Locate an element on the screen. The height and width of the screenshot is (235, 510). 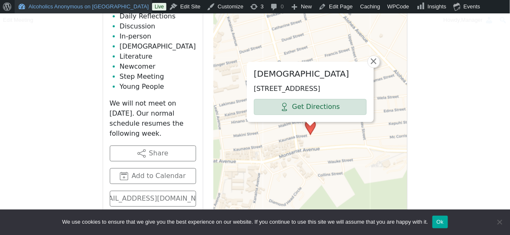
span: Insights is located at coordinates (437, 6).